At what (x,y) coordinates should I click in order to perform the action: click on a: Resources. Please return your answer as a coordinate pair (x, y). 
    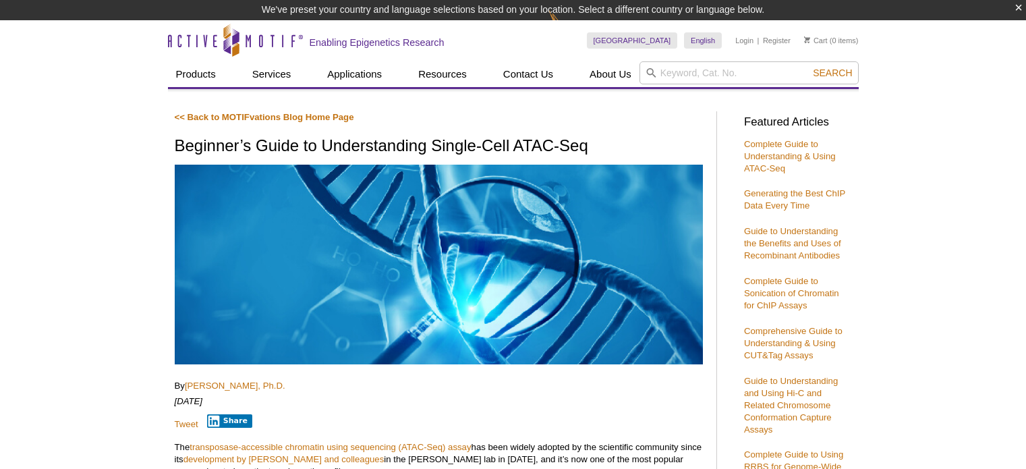
    Looking at the image, I should click on (443, 74).